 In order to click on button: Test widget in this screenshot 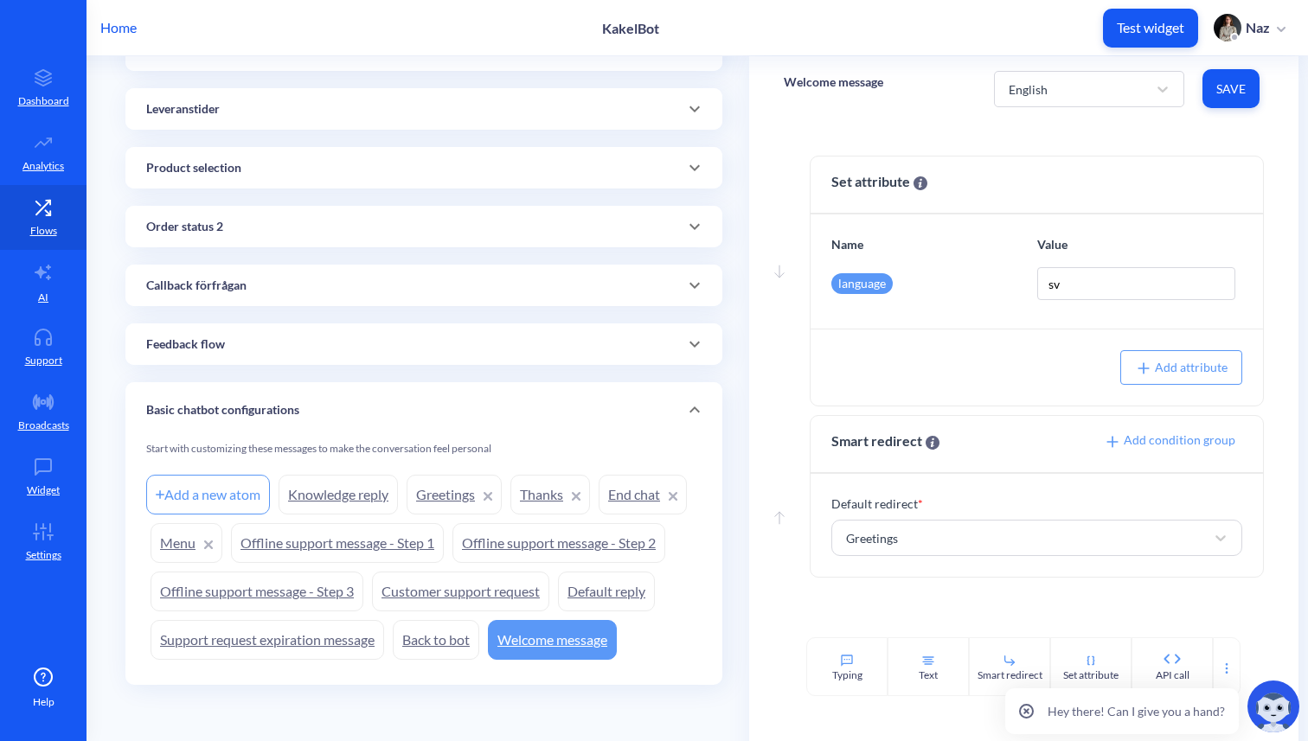, I will do `click(1150, 28)`.